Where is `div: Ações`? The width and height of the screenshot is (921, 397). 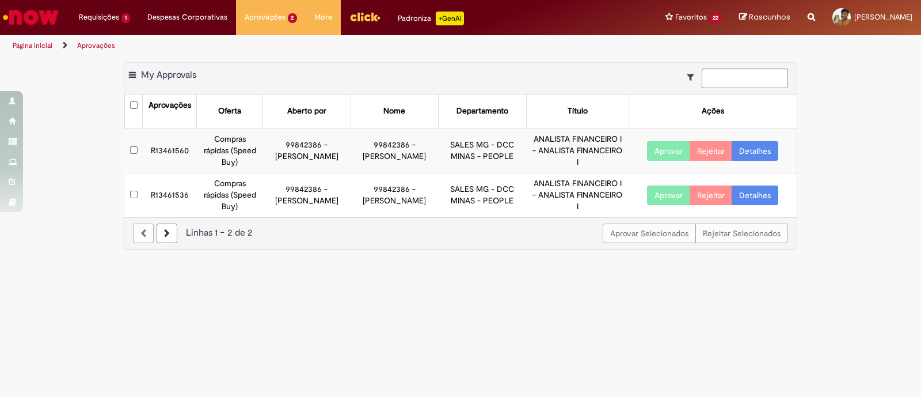 div: Ações is located at coordinates (713, 111).